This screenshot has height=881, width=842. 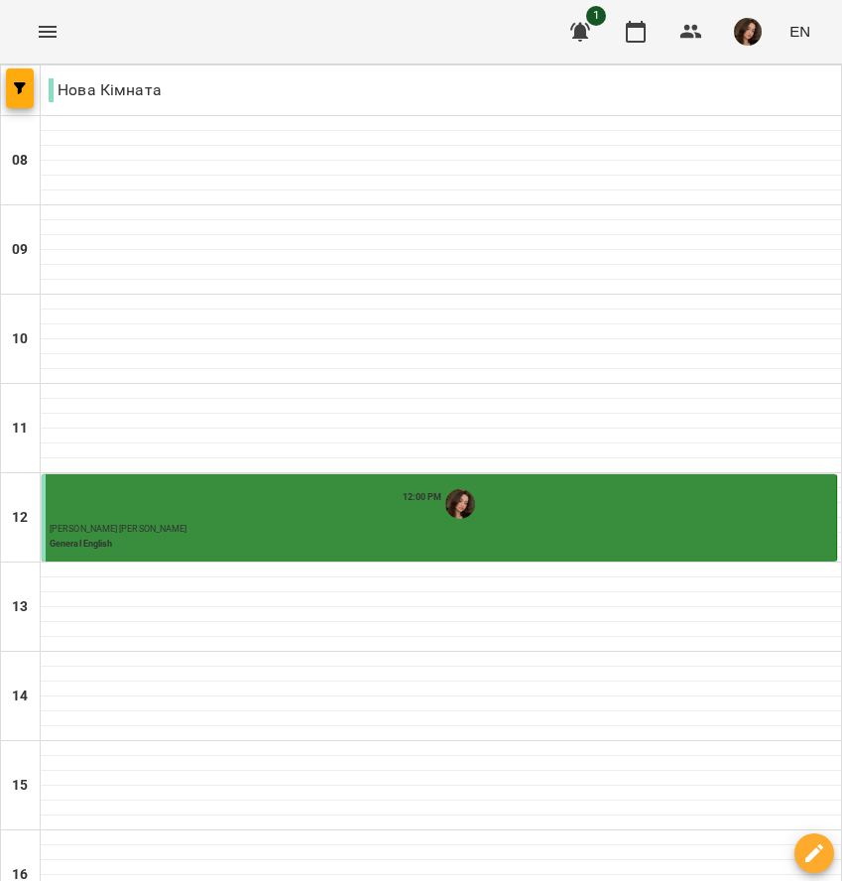 What do you see at coordinates (800, 31) in the screenshot?
I see `button: EN` at bounding box center [800, 31].